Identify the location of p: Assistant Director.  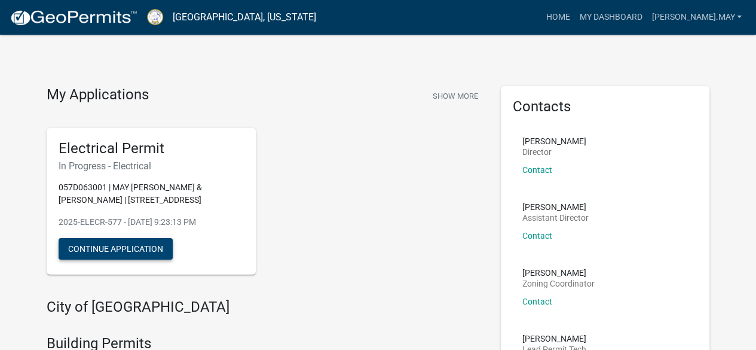
(555, 218).